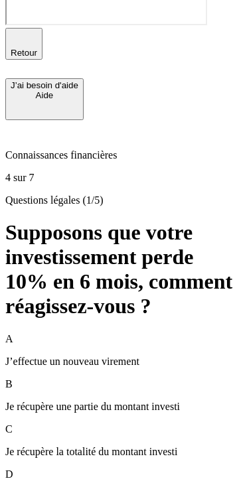 This screenshot has width=239, height=491. What do you see at coordinates (120, 270) in the screenshot?
I see `h1: Supposons que votre investissement perde 10% en 6 mois, comment réagissez-vous ?` at bounding box center [120, 270].